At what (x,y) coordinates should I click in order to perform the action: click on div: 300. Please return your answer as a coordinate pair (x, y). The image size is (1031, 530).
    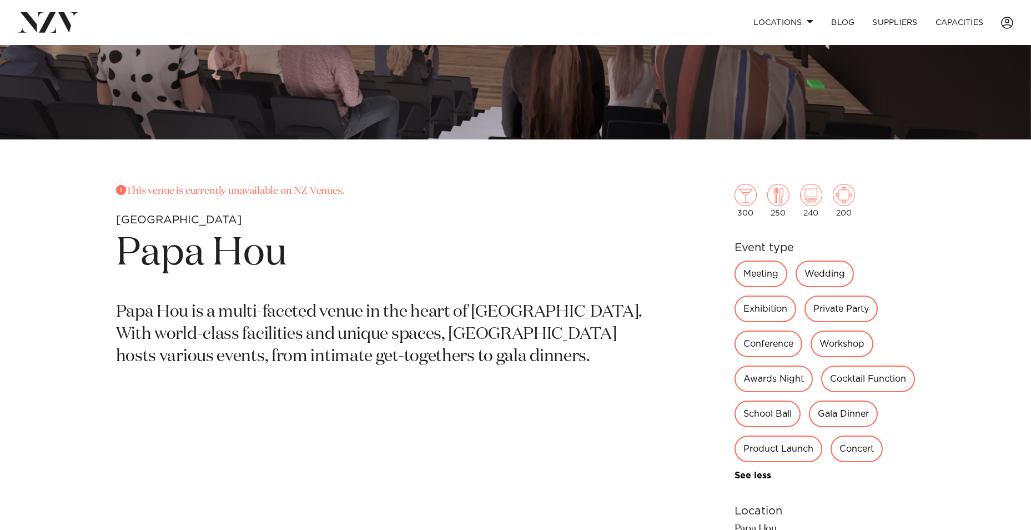
    Looking at the image, I should click on (746, 200).